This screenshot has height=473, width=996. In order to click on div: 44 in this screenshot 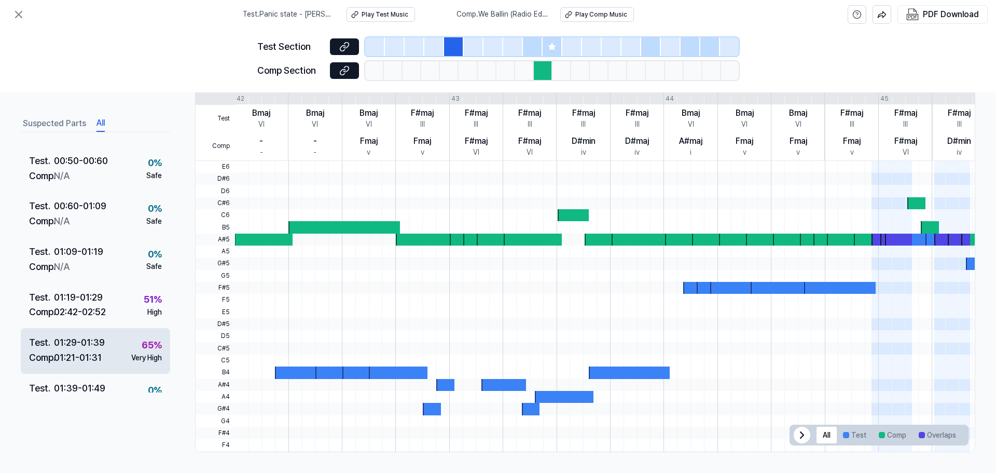, I will do `click(670, 99)`.